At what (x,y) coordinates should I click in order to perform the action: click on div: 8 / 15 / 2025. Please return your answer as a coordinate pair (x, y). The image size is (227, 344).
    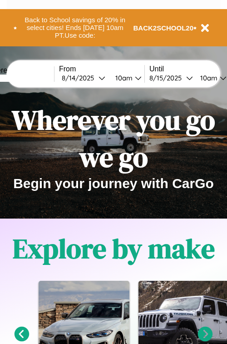
    Looking at the image, I should click on (168, 78).